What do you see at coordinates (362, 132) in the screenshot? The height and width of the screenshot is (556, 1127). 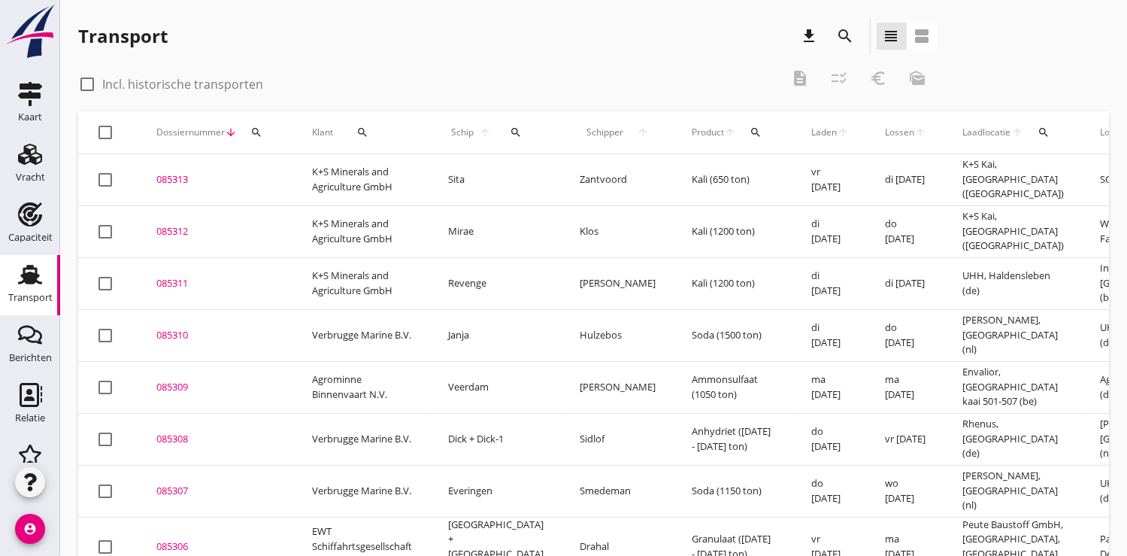 I see `div: Klant` at bounding box center [362, 132].